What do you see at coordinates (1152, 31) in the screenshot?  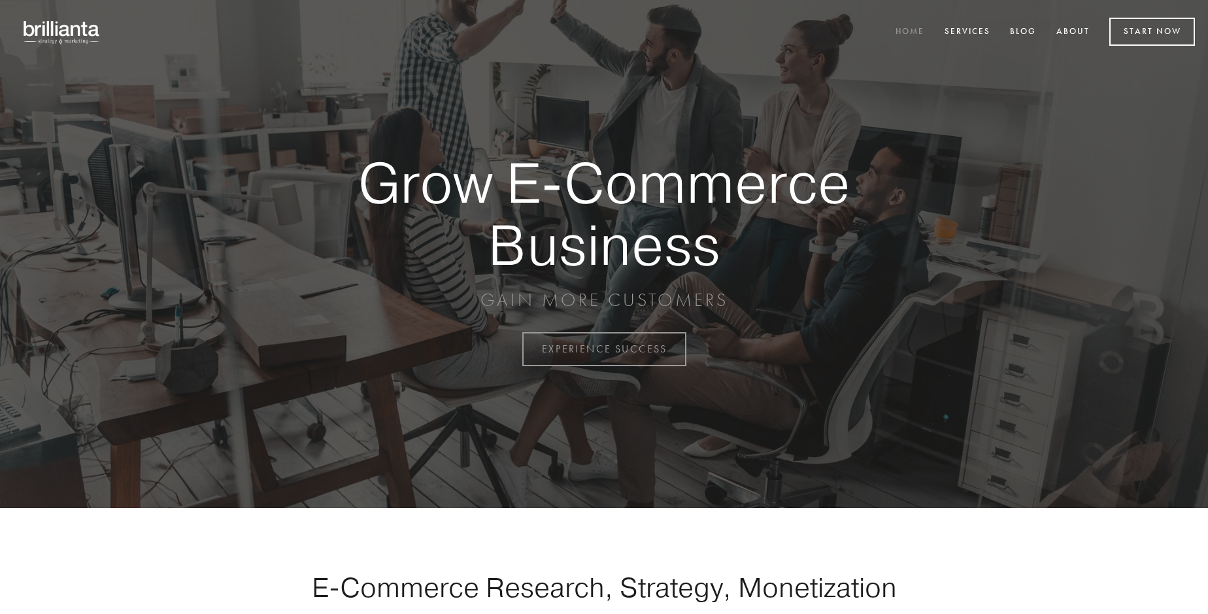 I see `a: Start Now` at bounding box center [1152, 31].